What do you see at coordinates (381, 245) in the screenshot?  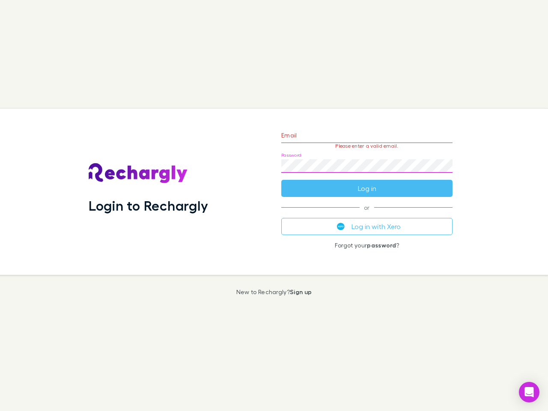 I see `a: password` at bounding box center [381, 245].